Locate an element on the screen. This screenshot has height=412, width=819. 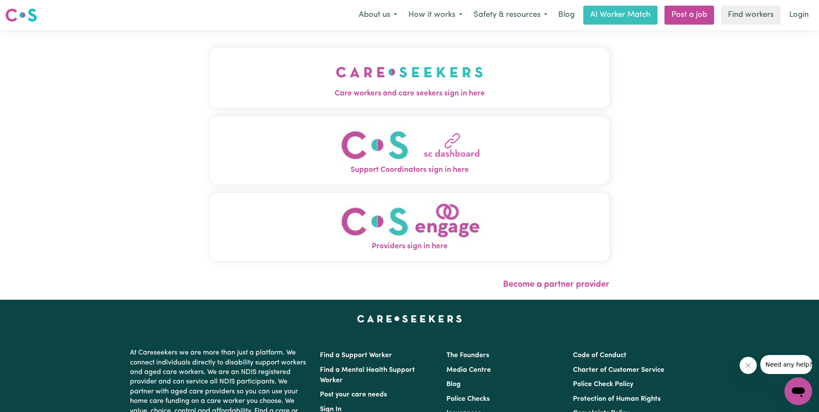
a: Become a partner provider is located at coordinates (556, 285).